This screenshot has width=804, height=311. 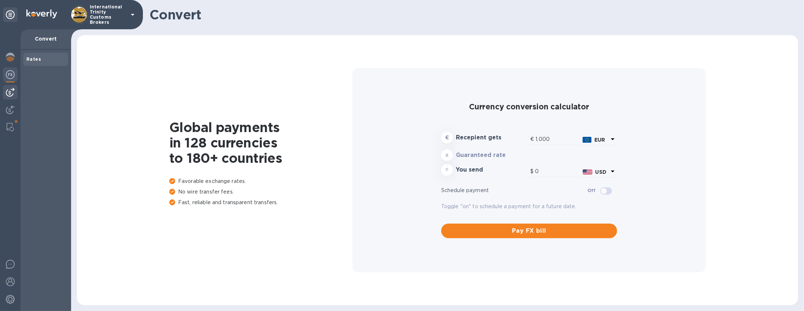 I want to click on img: Foreign exchange, so click(x=10, y=75).